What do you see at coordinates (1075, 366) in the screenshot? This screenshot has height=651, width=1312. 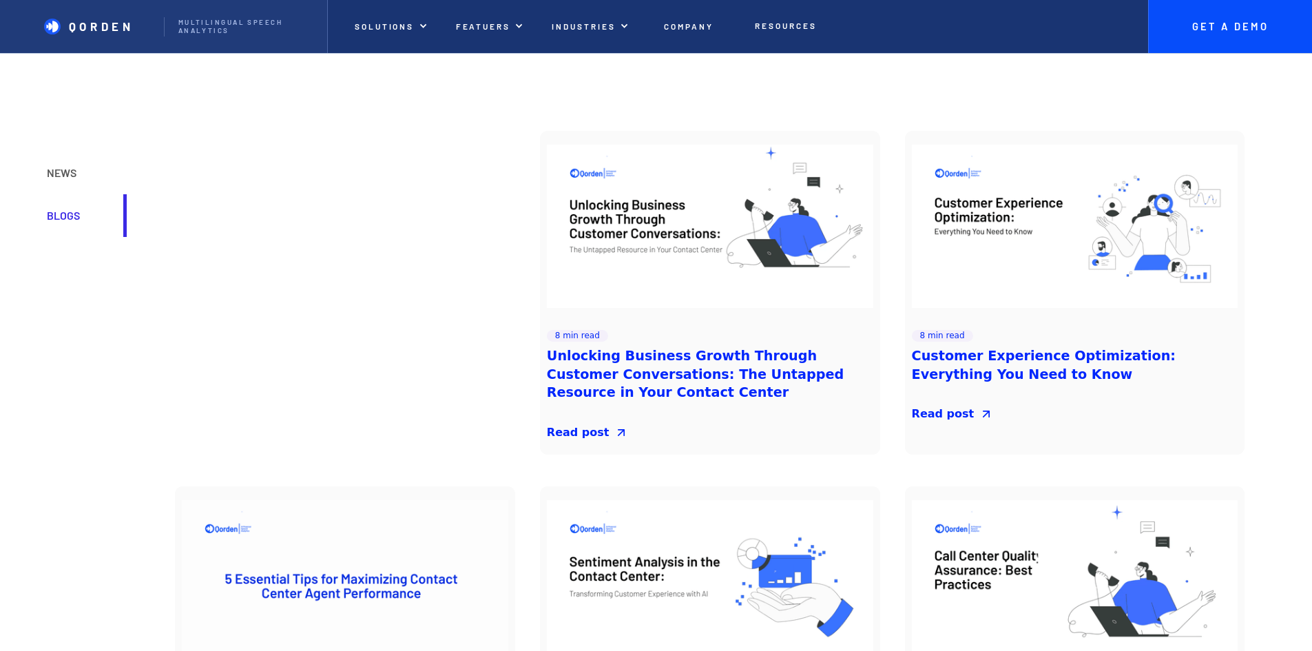 I see `a: Customer Experience Optimization: Everything You Need to Know` at bounding box center [1075, 366].